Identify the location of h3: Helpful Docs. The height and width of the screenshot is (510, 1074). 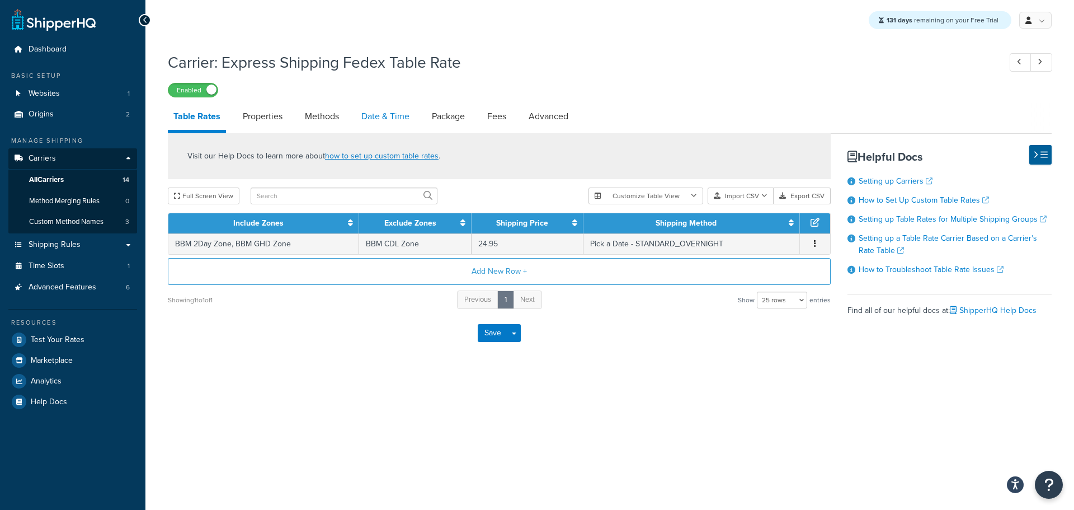
(950, 157).